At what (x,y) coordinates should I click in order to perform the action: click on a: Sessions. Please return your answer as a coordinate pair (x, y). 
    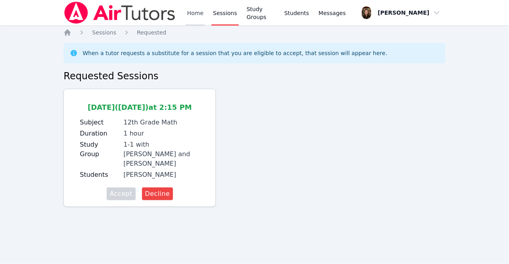
    Looking at the image, I should click on (104, 33).